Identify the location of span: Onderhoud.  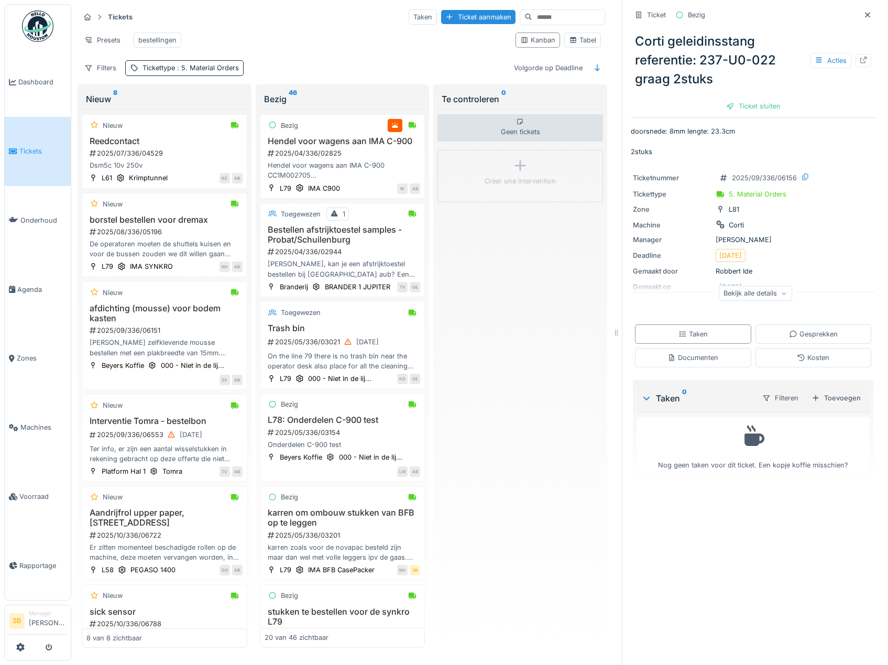
(43, 220).